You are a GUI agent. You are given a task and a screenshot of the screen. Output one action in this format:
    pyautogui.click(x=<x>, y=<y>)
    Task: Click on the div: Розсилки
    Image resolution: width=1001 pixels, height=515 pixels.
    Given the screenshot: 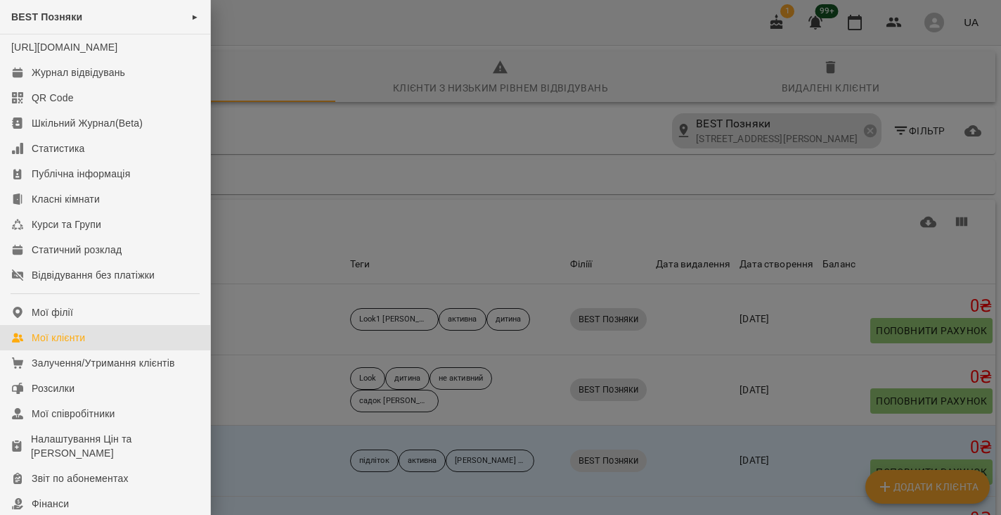 What is the action you would take?
    pyautogui.click(x=53, y=388)
    